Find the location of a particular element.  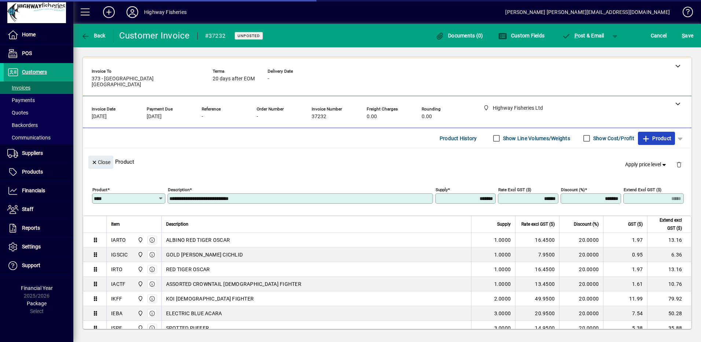

span: Extend excl GST ($) is located at coordinates (667, 224).